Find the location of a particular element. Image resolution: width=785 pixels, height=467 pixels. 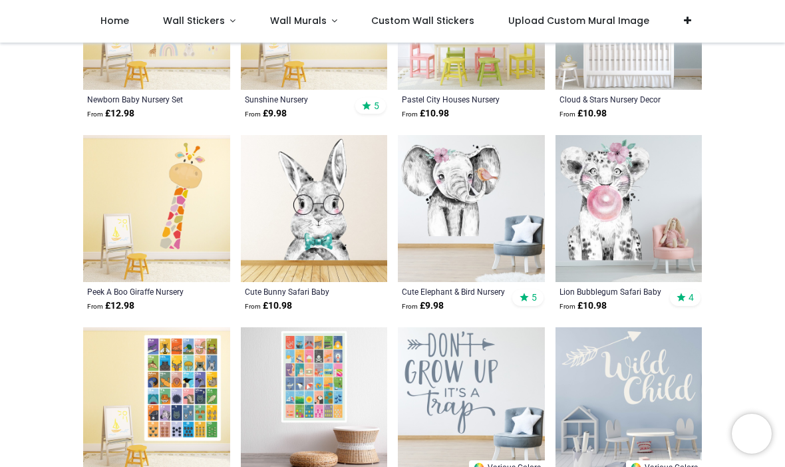

span: Custom Wall Stickers is located at coordinates (422, 21).